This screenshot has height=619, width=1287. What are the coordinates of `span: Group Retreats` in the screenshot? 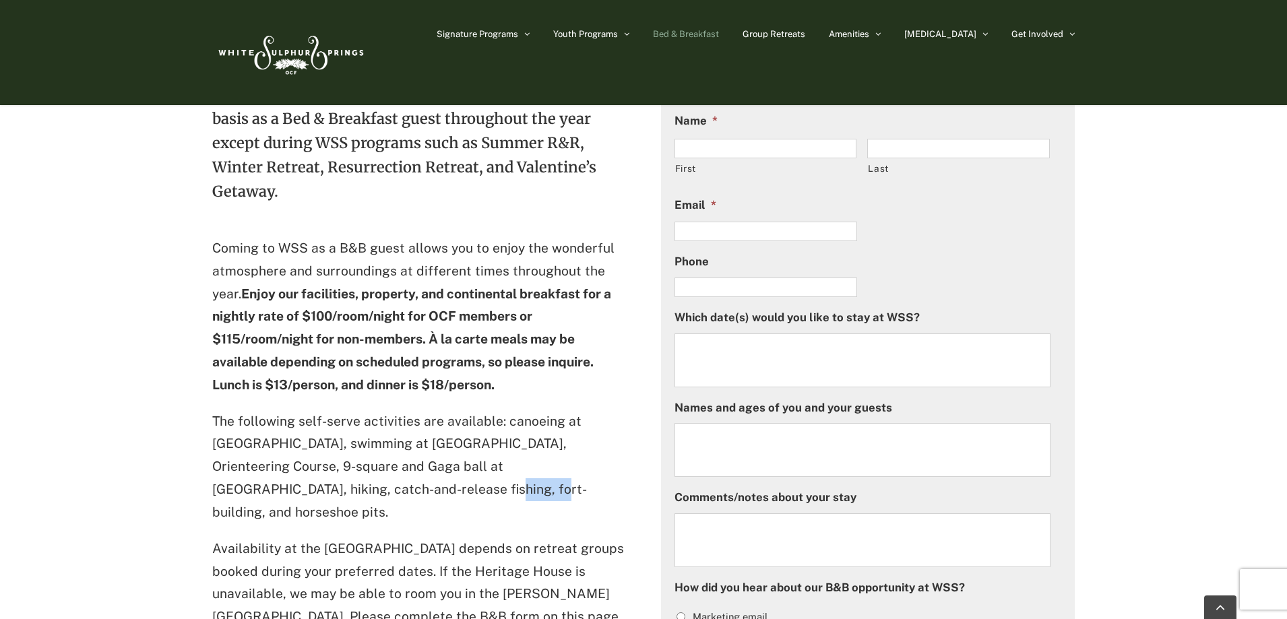 It's located at (773, 34).